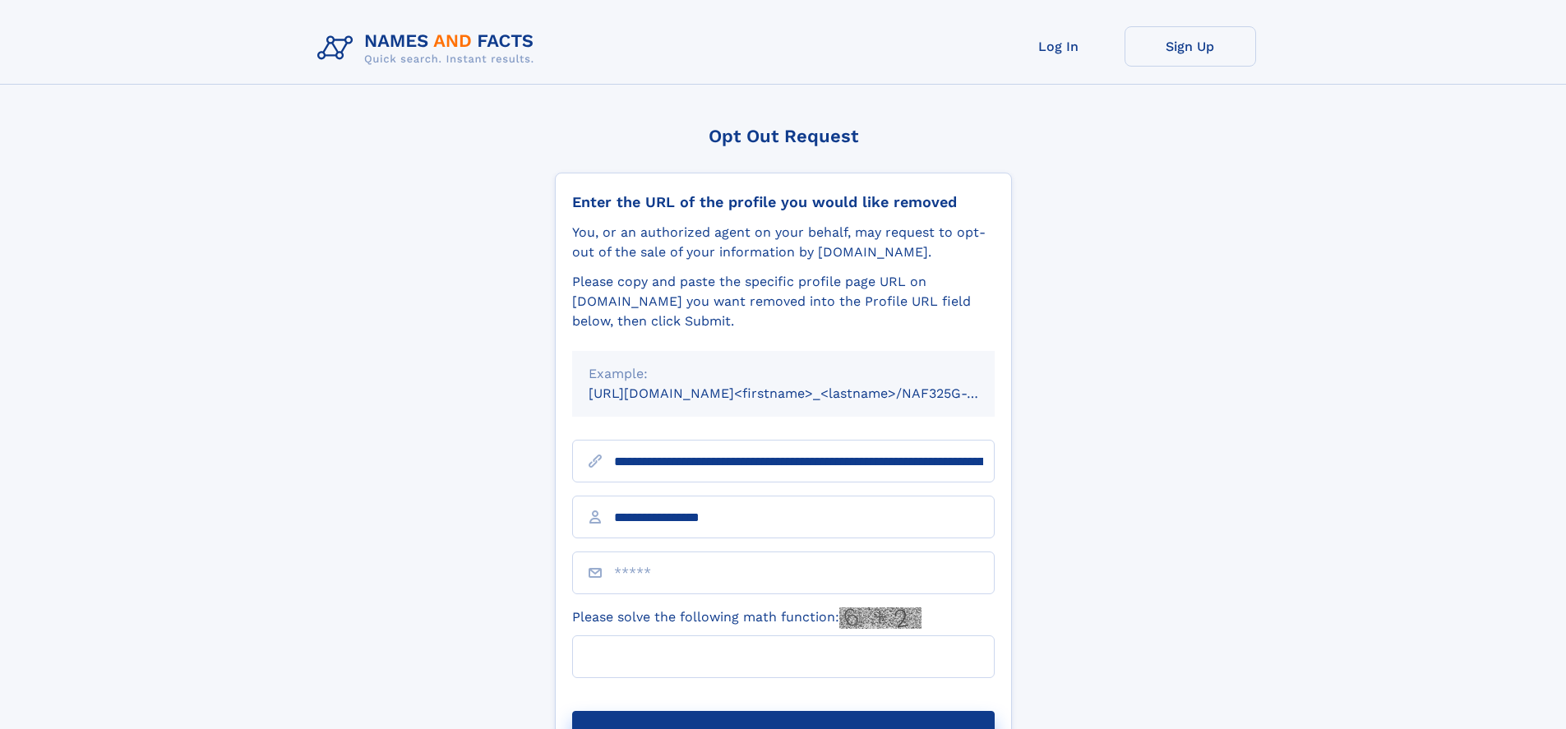  What do you see at coordinates (784, 202) in the screenshot?
I see `div: Enter the URL of the profile you would like removed` at bounding box center [784, 202].